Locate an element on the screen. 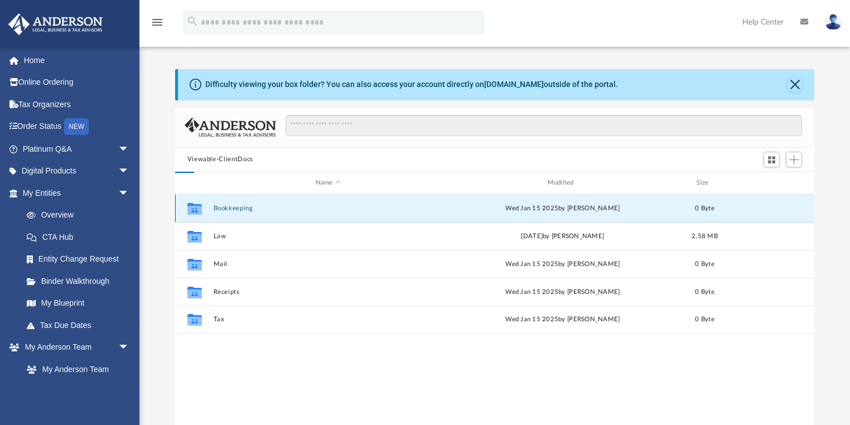 The height and width of the screenshot is (425, 850). div: Modified is located at coordinates (562, 183).